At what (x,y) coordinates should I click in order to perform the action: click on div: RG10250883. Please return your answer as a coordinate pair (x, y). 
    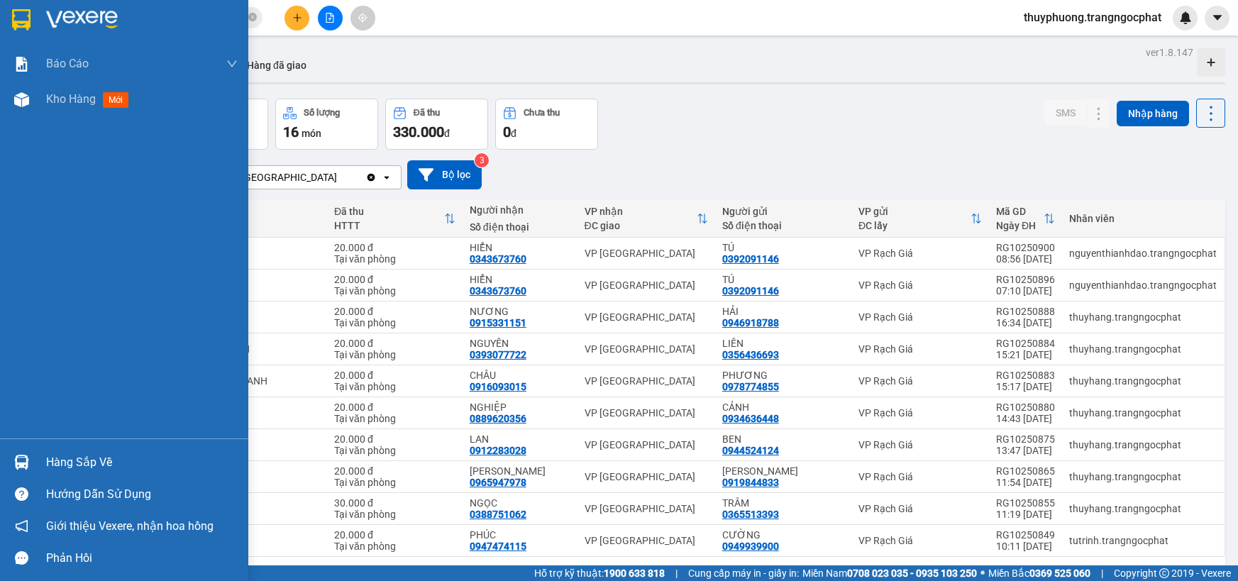
    Looking at the image, I should click on (1025, 375).